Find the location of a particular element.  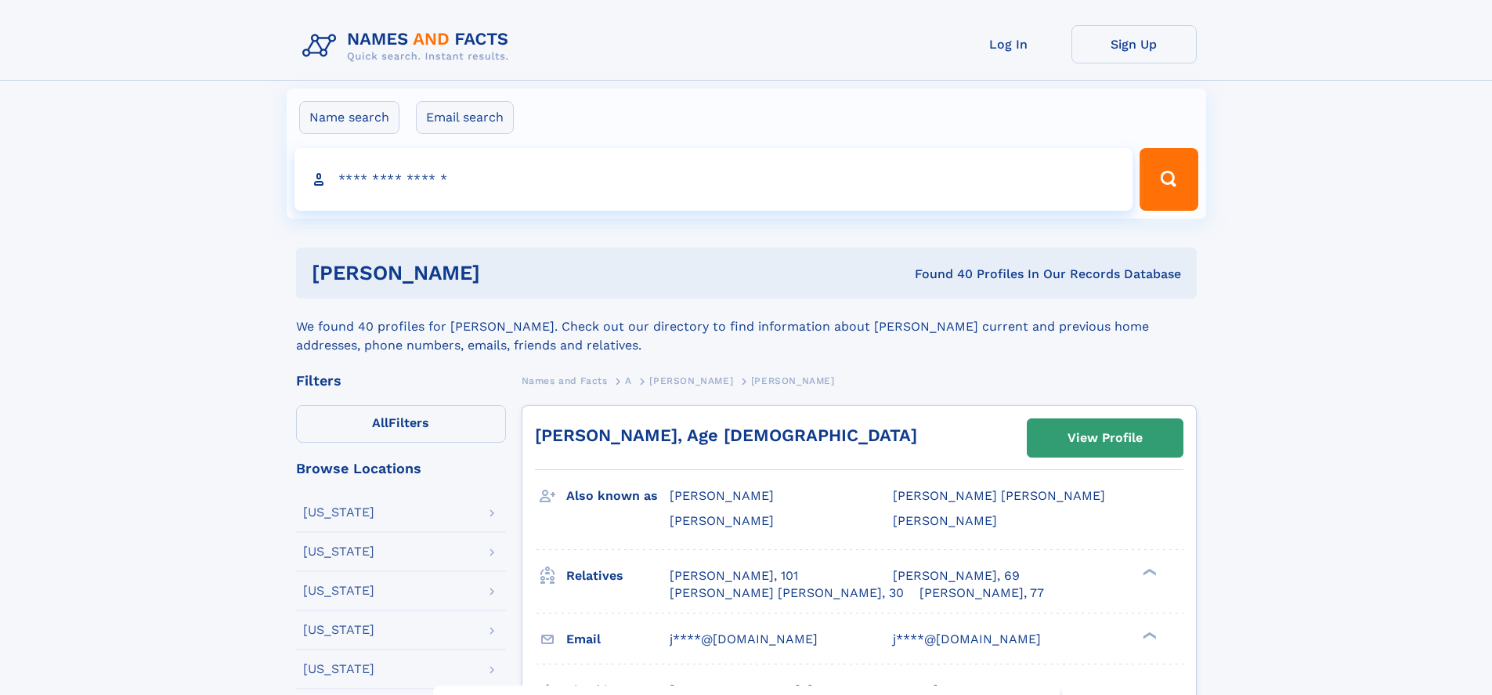

a: Names and Facts is located at coordinates (565, 380).